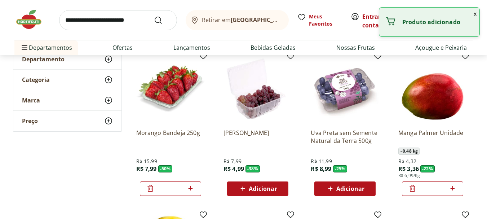 The image size is (487, 219). I want to click on img: Hortifruti, so click(32, 19).